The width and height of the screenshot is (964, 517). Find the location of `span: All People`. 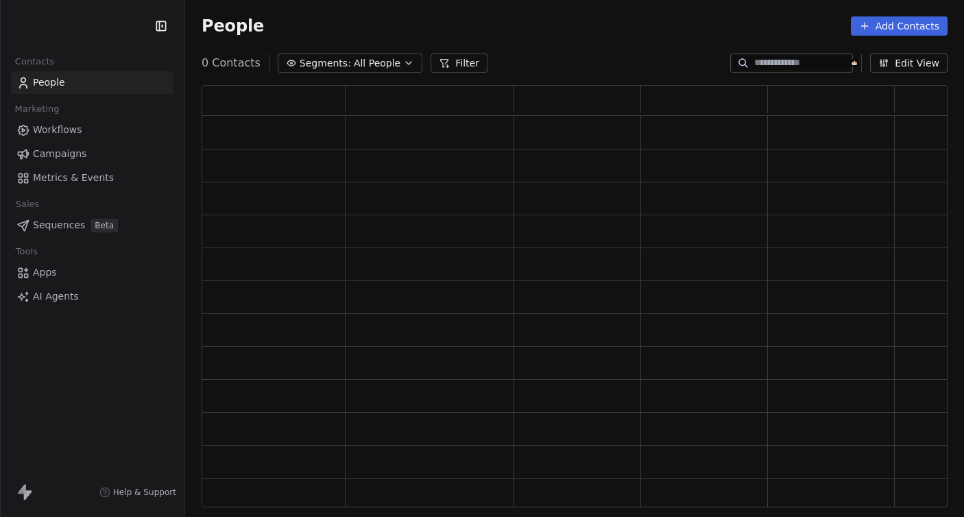

span: All People is located at coordinates (377, 63).